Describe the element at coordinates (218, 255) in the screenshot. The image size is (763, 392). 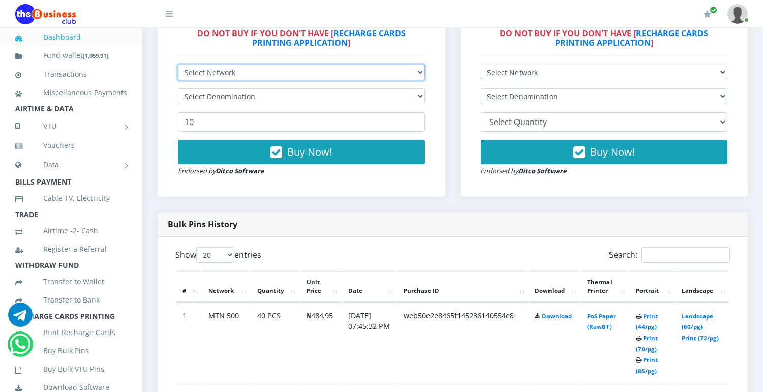
I see `label: Show entries` at that location.